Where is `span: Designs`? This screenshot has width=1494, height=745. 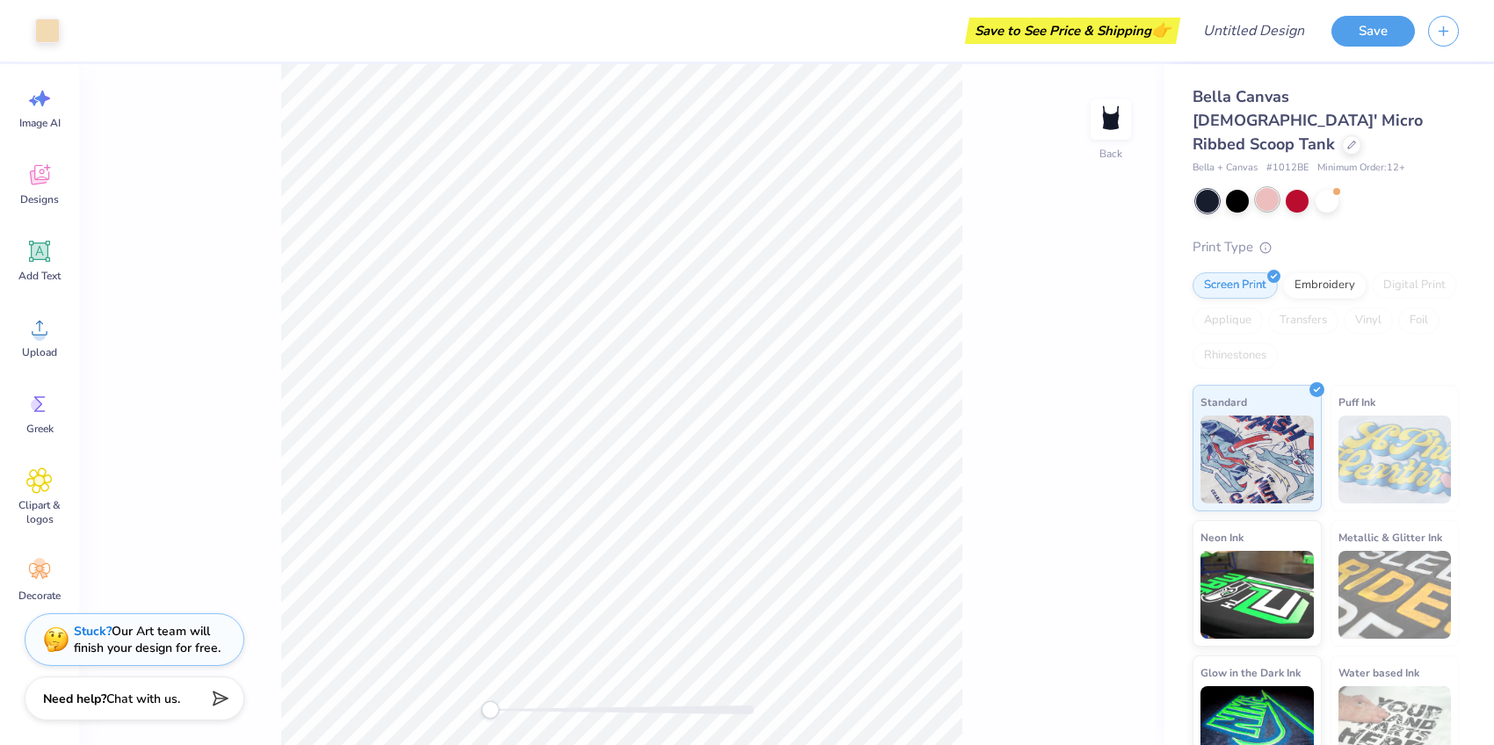
span: Designs is located at coordinates (40, 200).